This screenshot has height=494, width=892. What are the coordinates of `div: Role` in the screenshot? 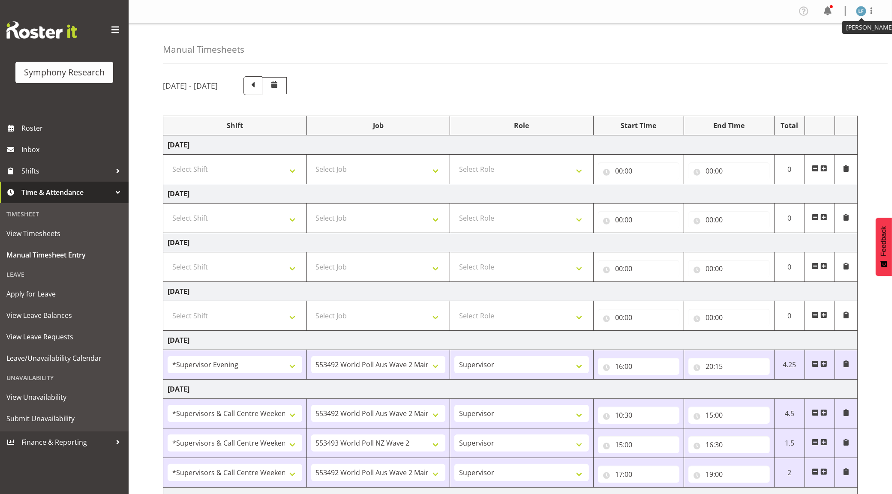 It's located at (522, 126).